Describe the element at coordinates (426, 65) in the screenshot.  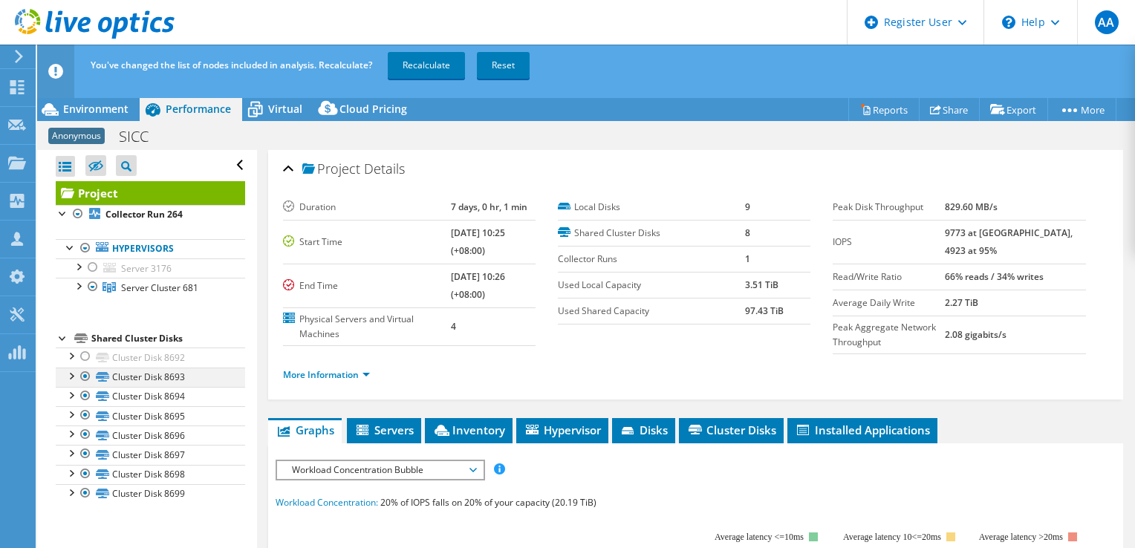
I see `a: Recalculate` at that location.